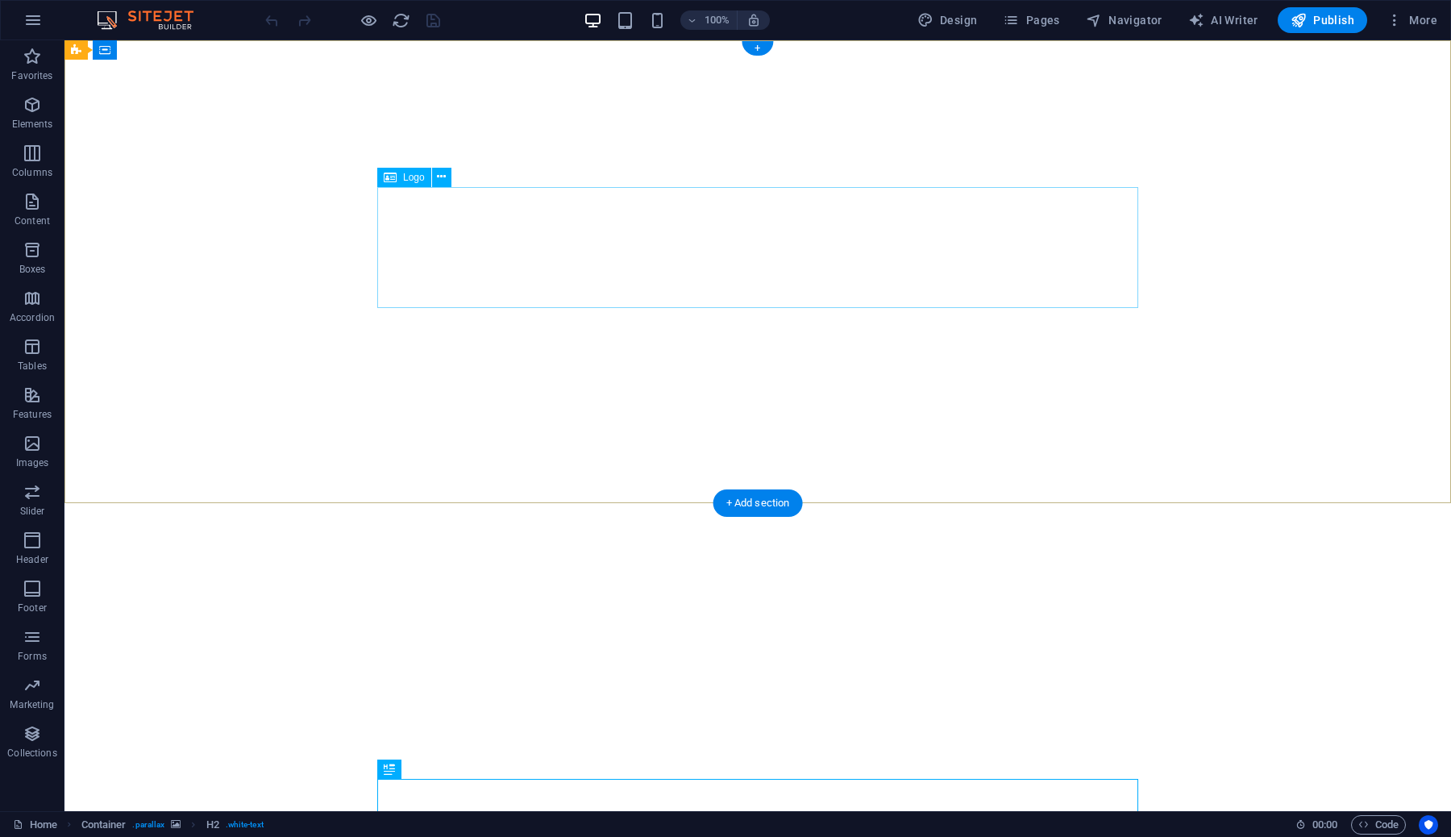  Describe the element at coordinates (35, 825) in the screenshot. I see `a: Click to cancel selection. Double-click to open Pages` at that location.